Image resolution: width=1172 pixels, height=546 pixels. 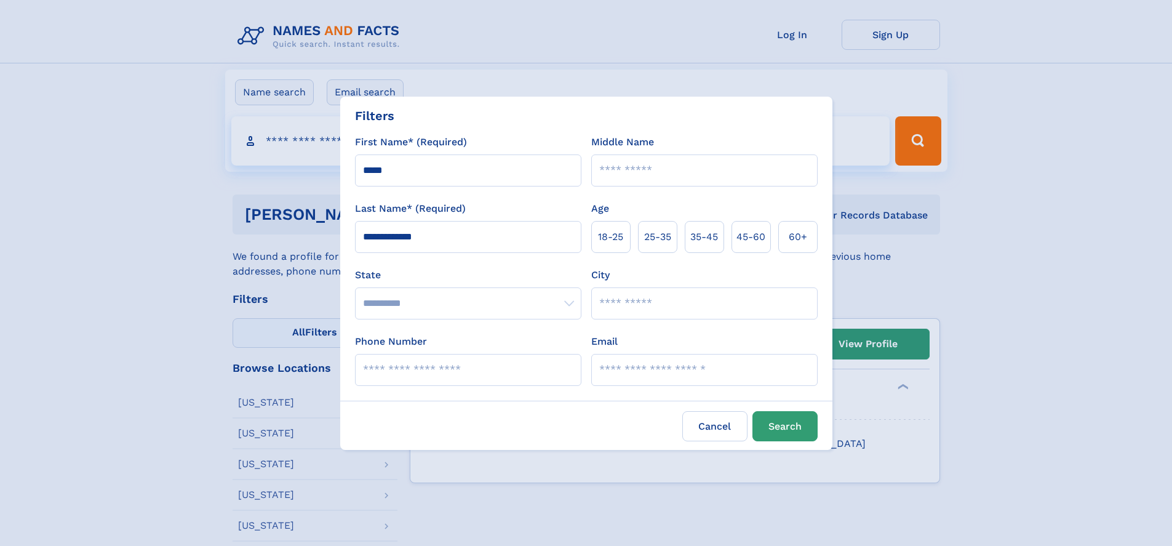 I want to click on label: Cancel, so click(x=715, y=426).